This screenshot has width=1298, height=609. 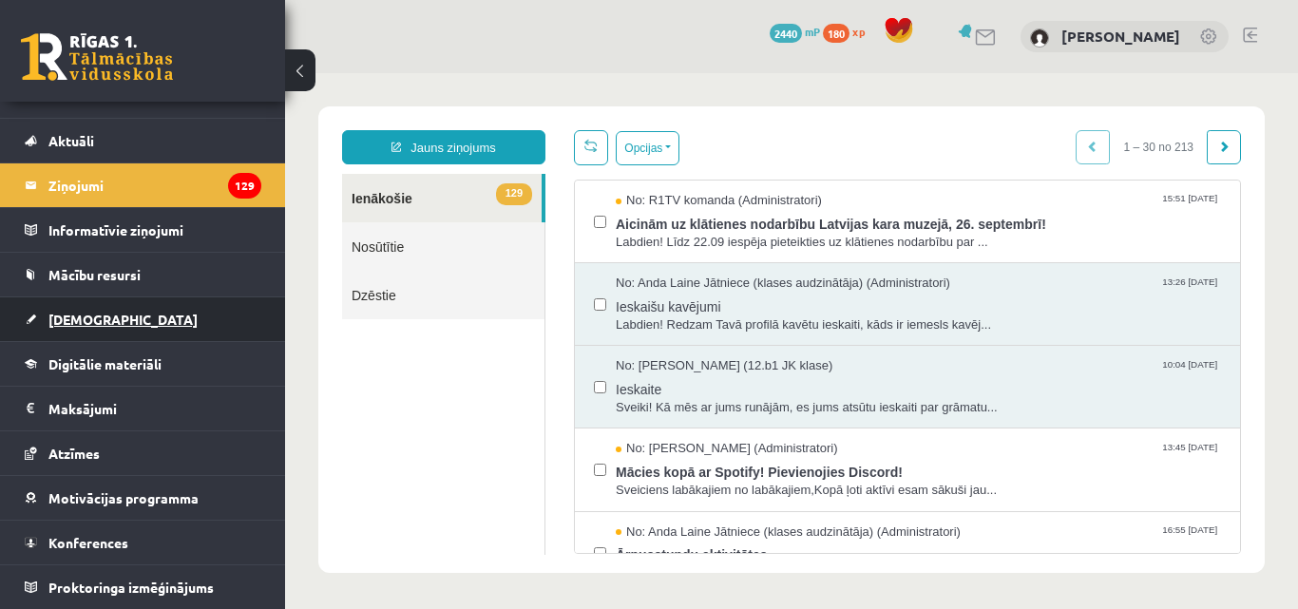 What do you see at coordinates (157, 124) in the screenshot?
I see `a: 129Ienākošie` at bounding box center [157, 124].